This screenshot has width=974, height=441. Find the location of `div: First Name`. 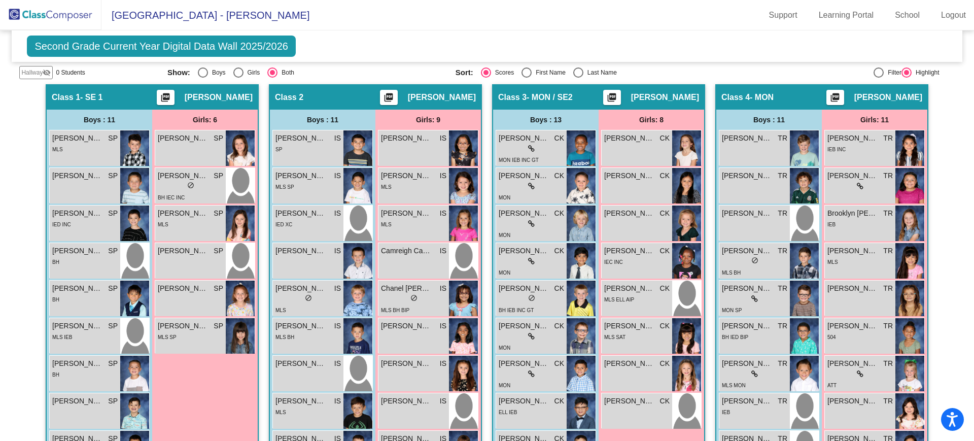

div: First Name is located at coordinates (548, 73).